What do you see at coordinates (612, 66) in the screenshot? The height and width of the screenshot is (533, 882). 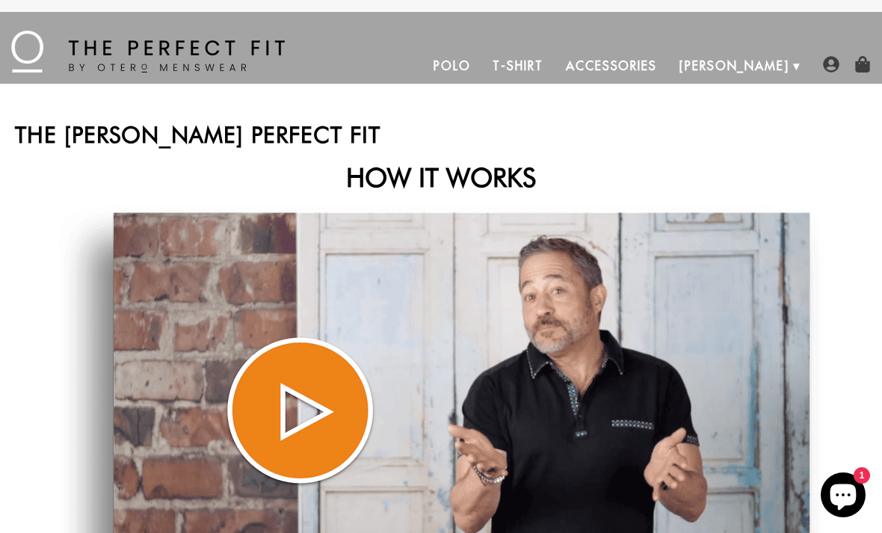 I see `a: Accessories` at bounding box center [612, 66].